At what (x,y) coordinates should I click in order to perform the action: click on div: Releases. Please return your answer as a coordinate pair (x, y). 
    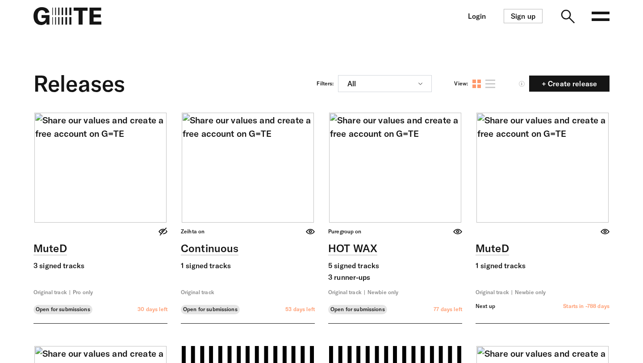
    Looking at the image, I should click on (79, 84).